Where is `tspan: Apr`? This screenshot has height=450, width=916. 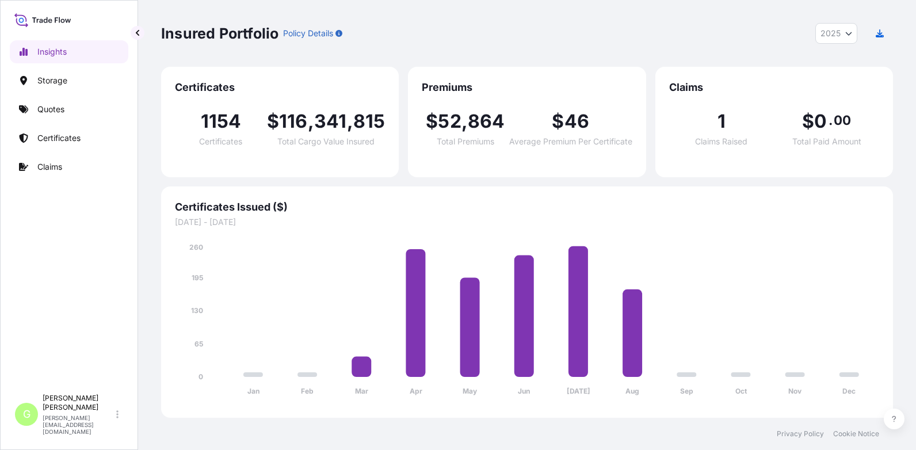 tspan: Apr is located at coordinates (416, 391).